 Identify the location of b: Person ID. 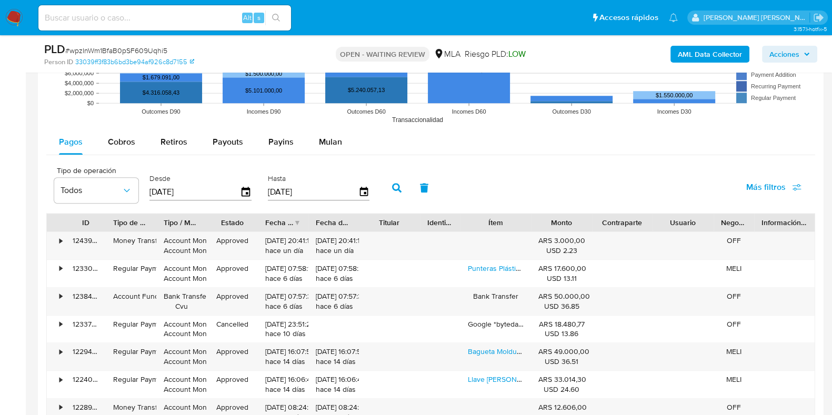
(58, 62).